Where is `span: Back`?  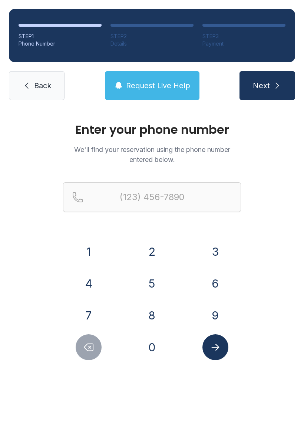
span: Back is located at coordinates (43, 86).